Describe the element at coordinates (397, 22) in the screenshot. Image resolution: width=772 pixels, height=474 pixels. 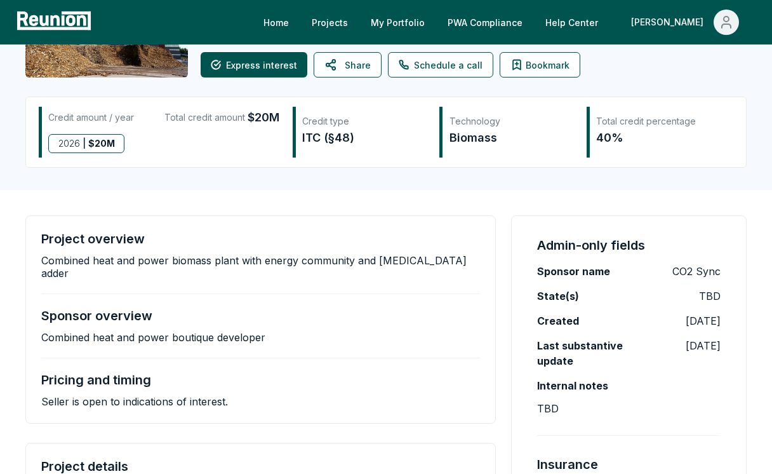
I see `a: My Portfolio` at that location.